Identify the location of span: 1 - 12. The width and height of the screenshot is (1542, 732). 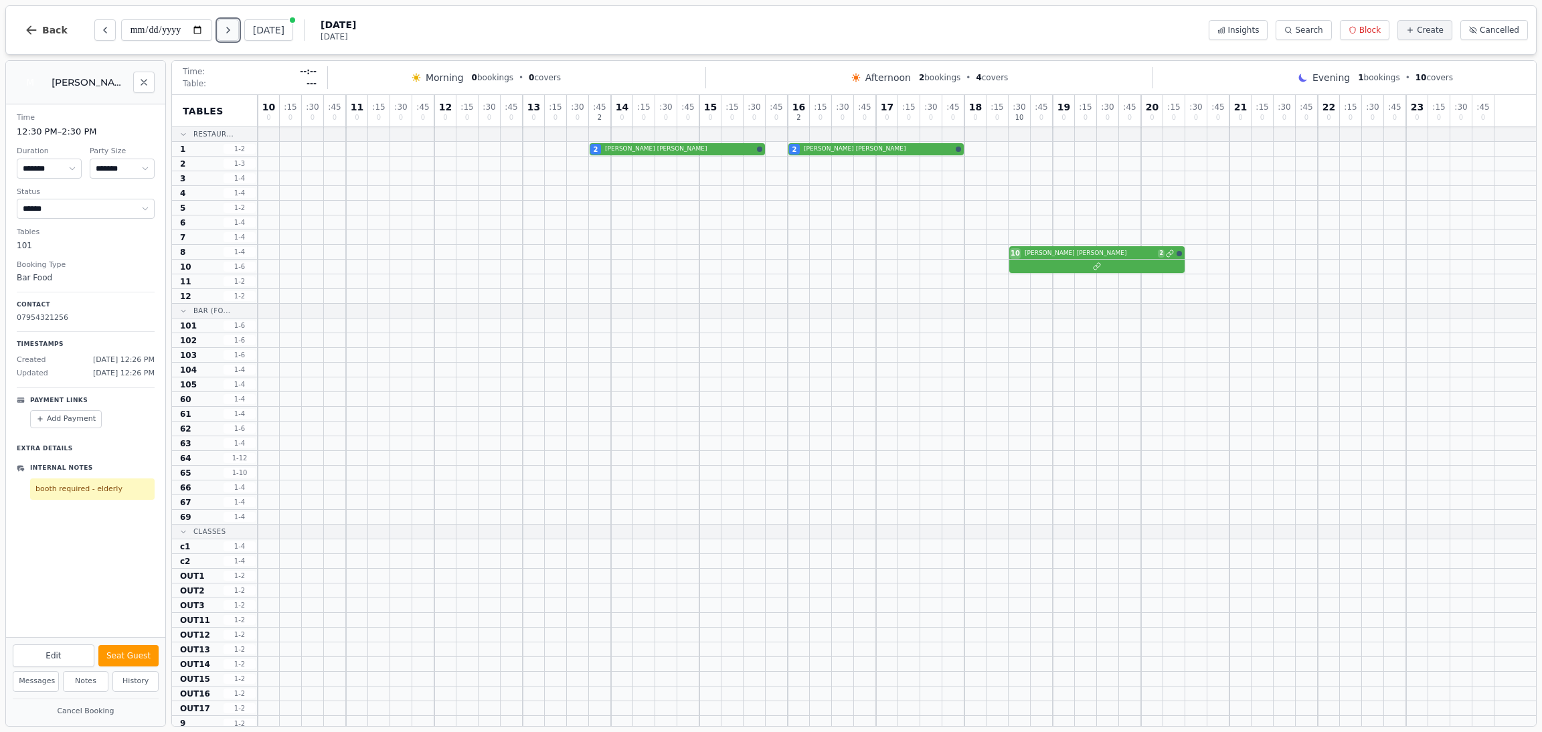
(240, 458).